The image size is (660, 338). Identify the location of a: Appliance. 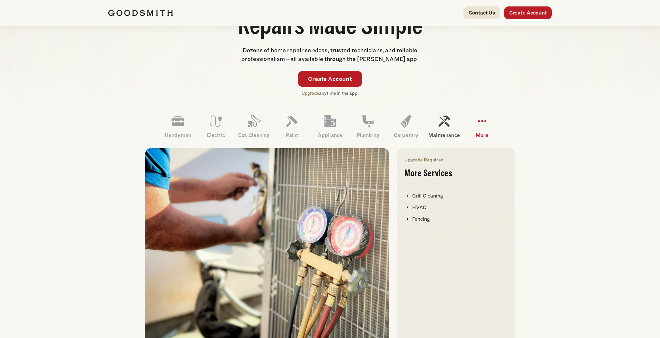
(330, 126).